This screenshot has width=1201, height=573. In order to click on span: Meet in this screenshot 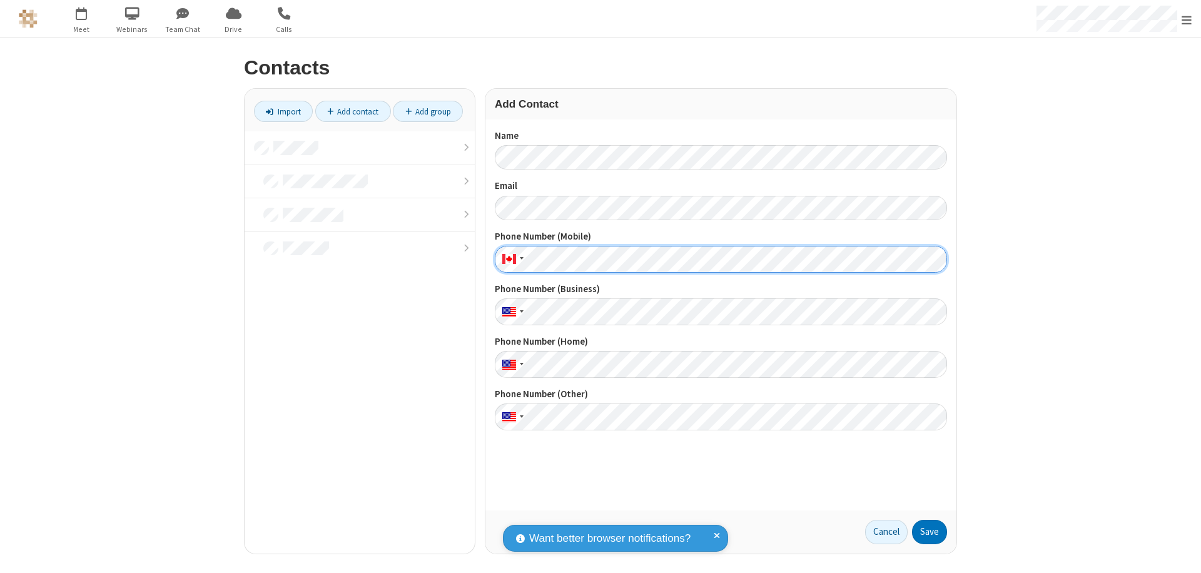, I will do `click(81, 29)`.